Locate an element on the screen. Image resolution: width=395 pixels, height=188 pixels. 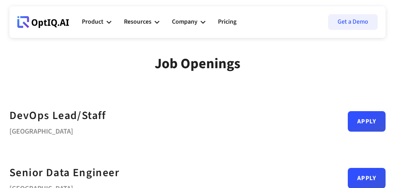
div: Company is located at coordinates (185, 22).